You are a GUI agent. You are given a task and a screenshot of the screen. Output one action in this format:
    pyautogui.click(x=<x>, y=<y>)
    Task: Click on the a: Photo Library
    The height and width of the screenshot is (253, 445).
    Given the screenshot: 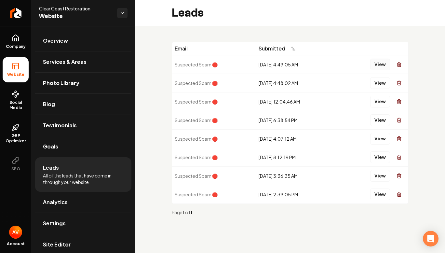 What is the action you would take?
    pyautogui.click(x=83, y=83)
    